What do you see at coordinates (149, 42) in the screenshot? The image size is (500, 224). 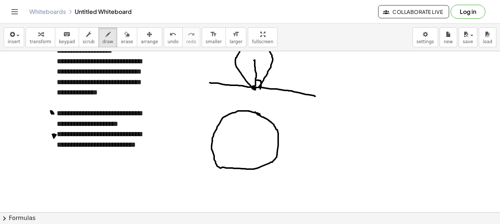 I see `span: arrange` at bounding box center [149, 42].